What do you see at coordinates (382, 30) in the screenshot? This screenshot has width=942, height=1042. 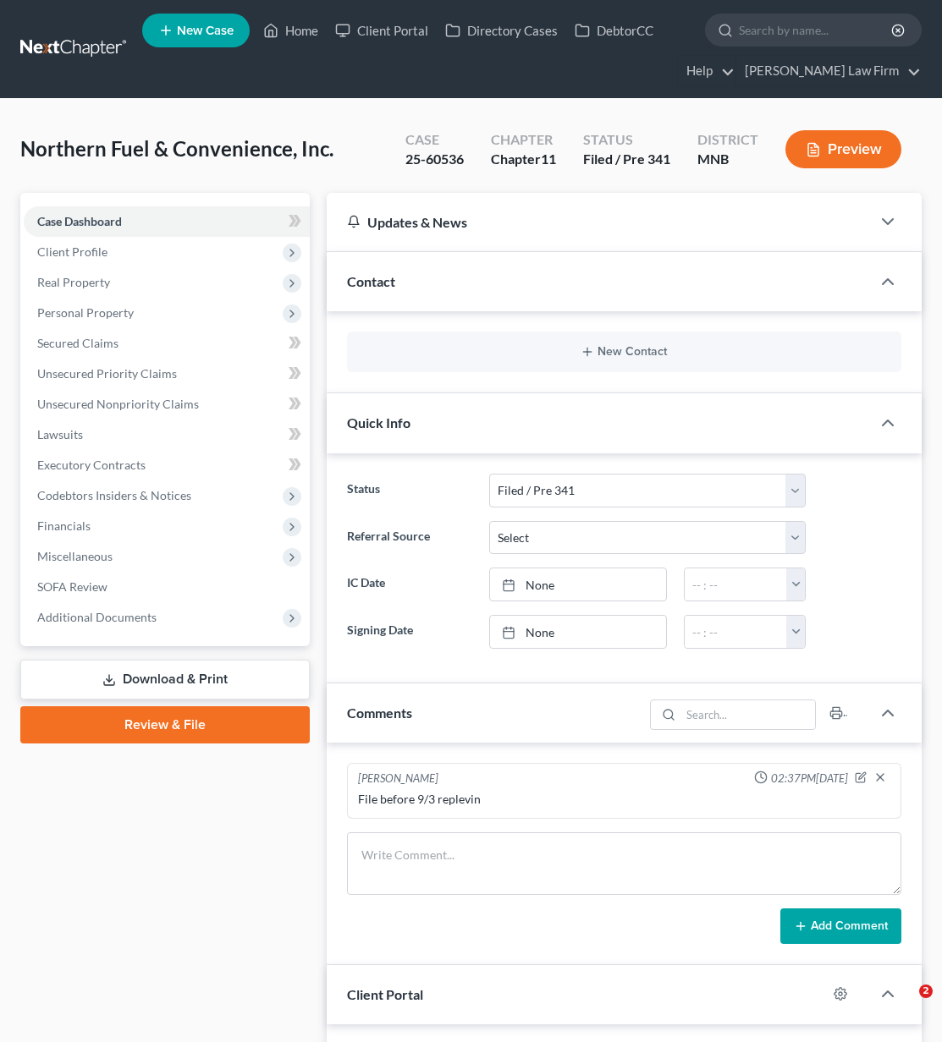 I see `a: Client Portal` at bounding box center [382, 30].